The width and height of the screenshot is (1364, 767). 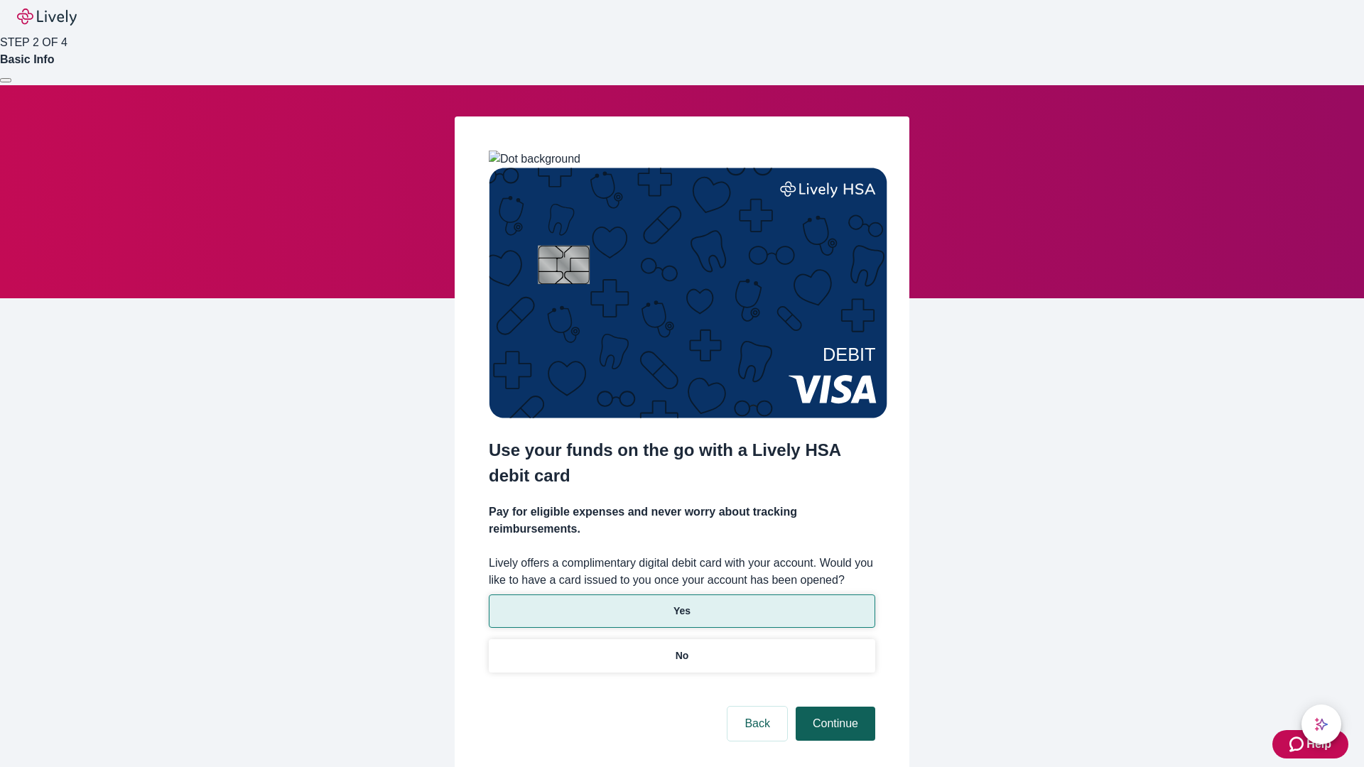 I want to click on button: Zendesk support iconHelp, so click(x=1310, y=744).